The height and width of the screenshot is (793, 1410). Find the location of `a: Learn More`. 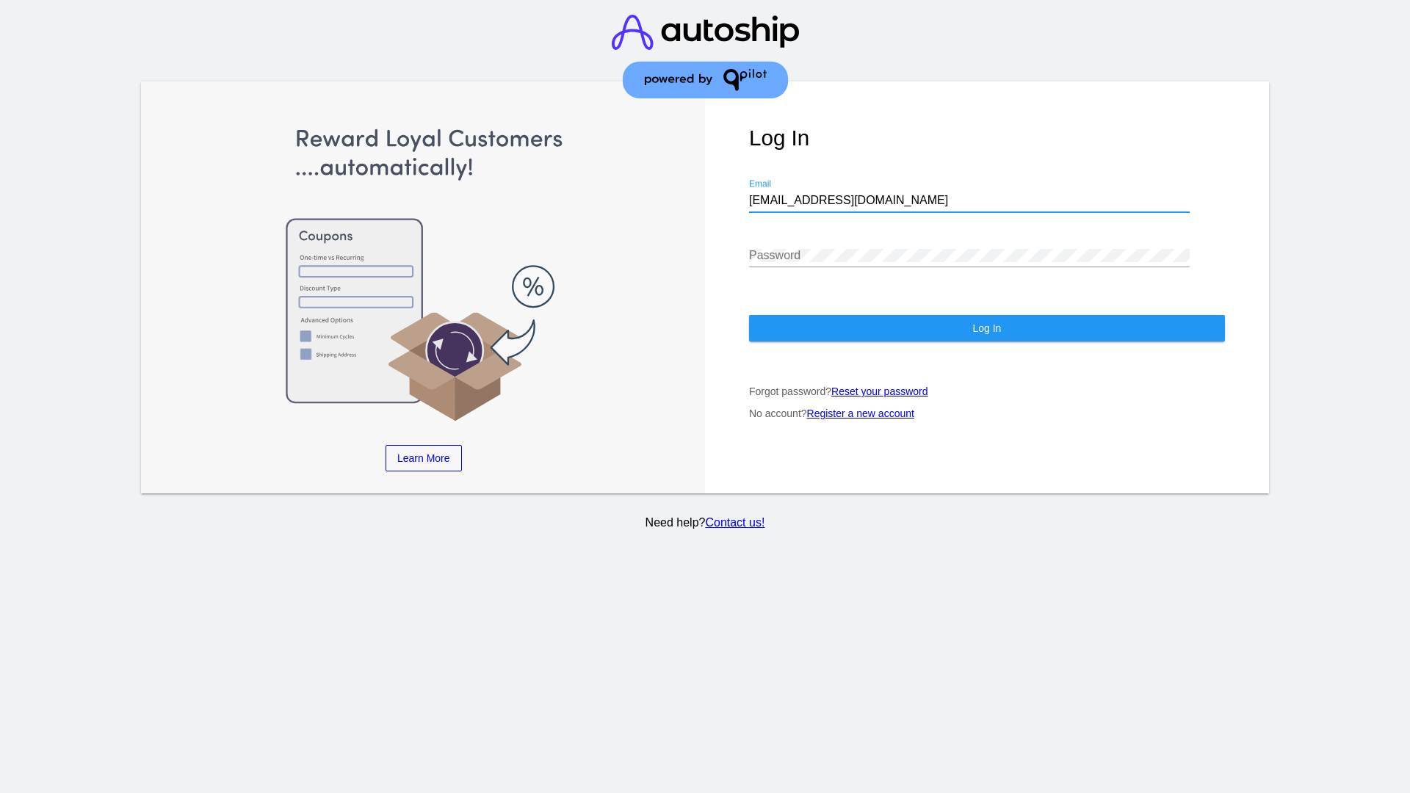

a: Learn More is located at coordinates (424, 458).